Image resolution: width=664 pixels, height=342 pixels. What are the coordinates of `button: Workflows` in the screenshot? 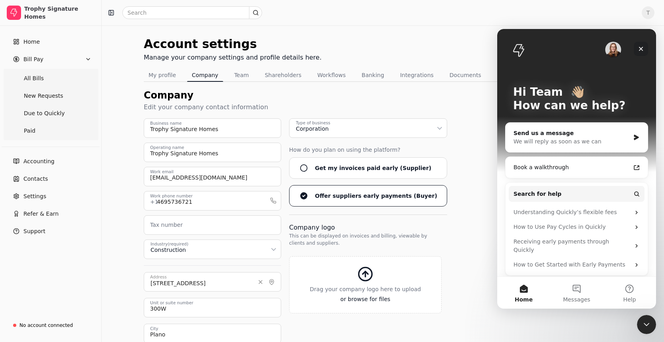 It's located at (332, 75).